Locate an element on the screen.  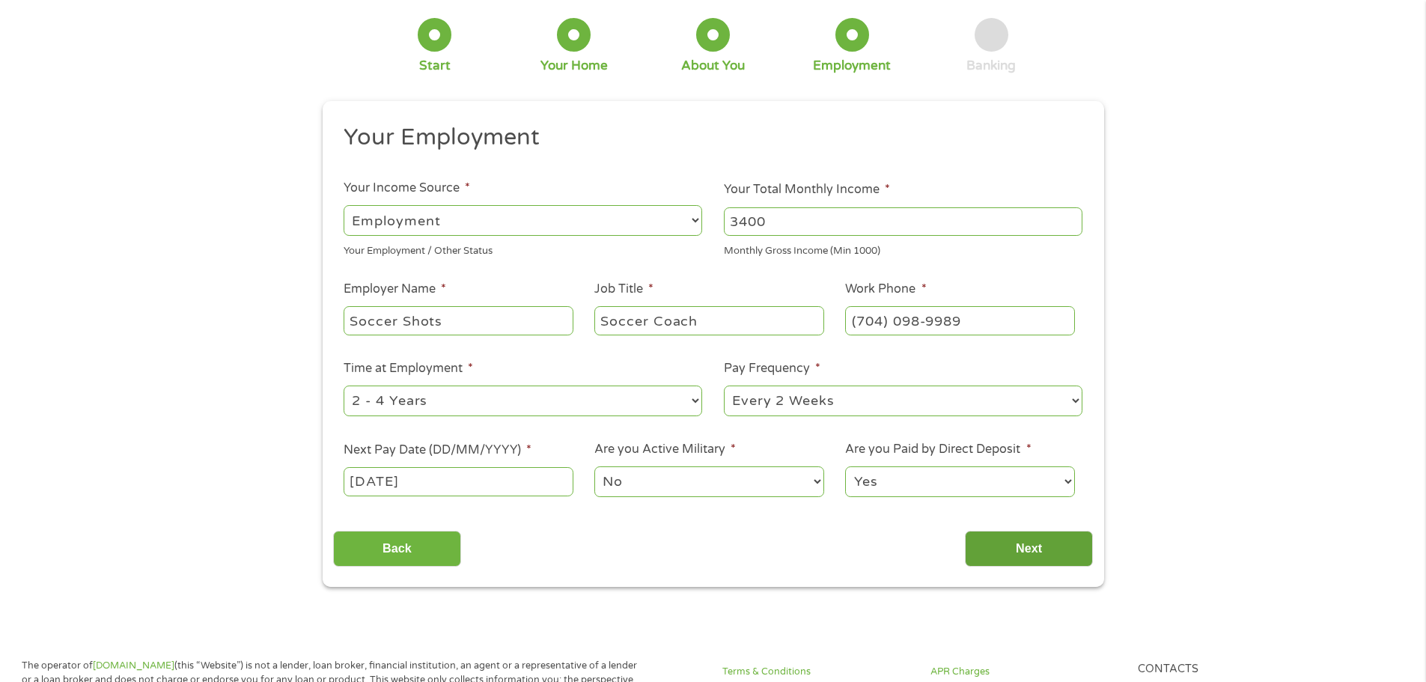
input: (231) 754-4010 is located at coordinates (960, 320).